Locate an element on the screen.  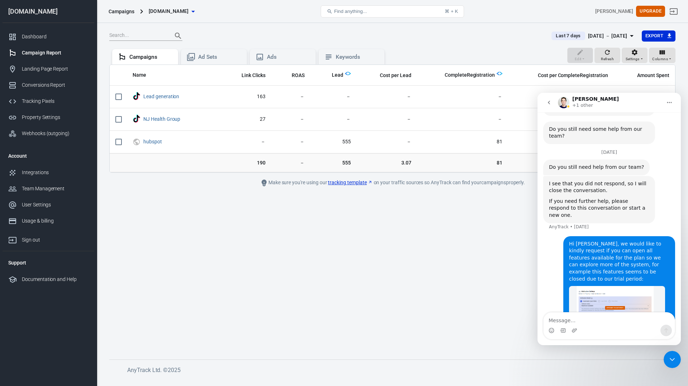
div: Usage & billing is located at coordinates (55, 221).